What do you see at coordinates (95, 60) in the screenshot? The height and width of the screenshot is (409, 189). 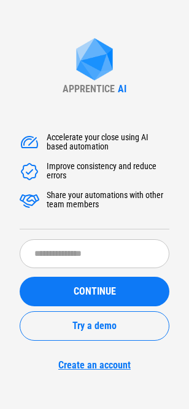 I see `img: Apprentice AI` at bounding box center [95, 60].